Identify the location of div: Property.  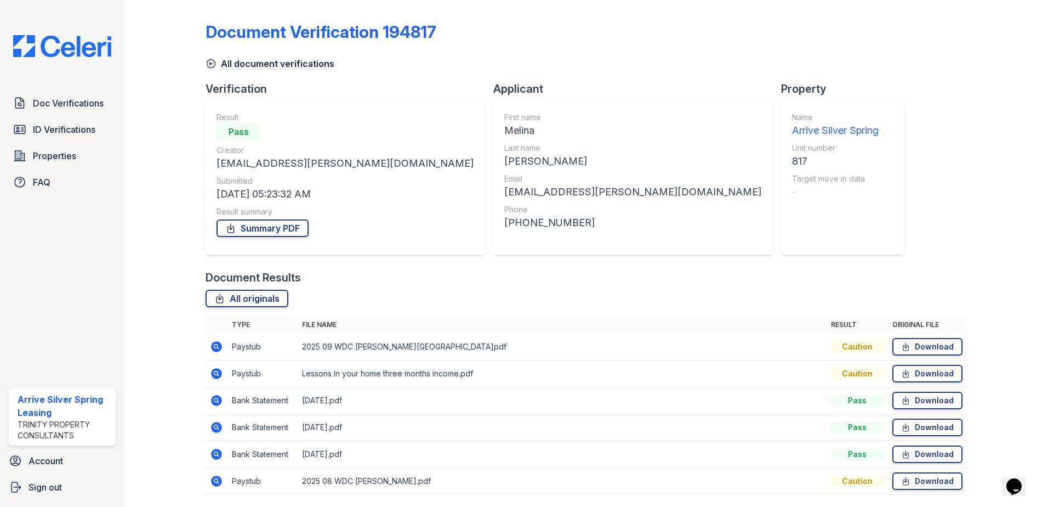
(847, 89).